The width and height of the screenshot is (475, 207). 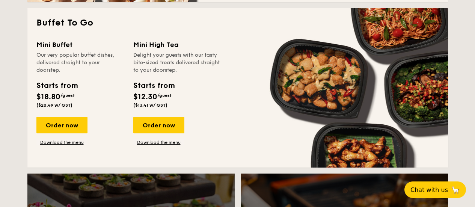 I want to click on span: $18.80, so click(x=48, y=97).